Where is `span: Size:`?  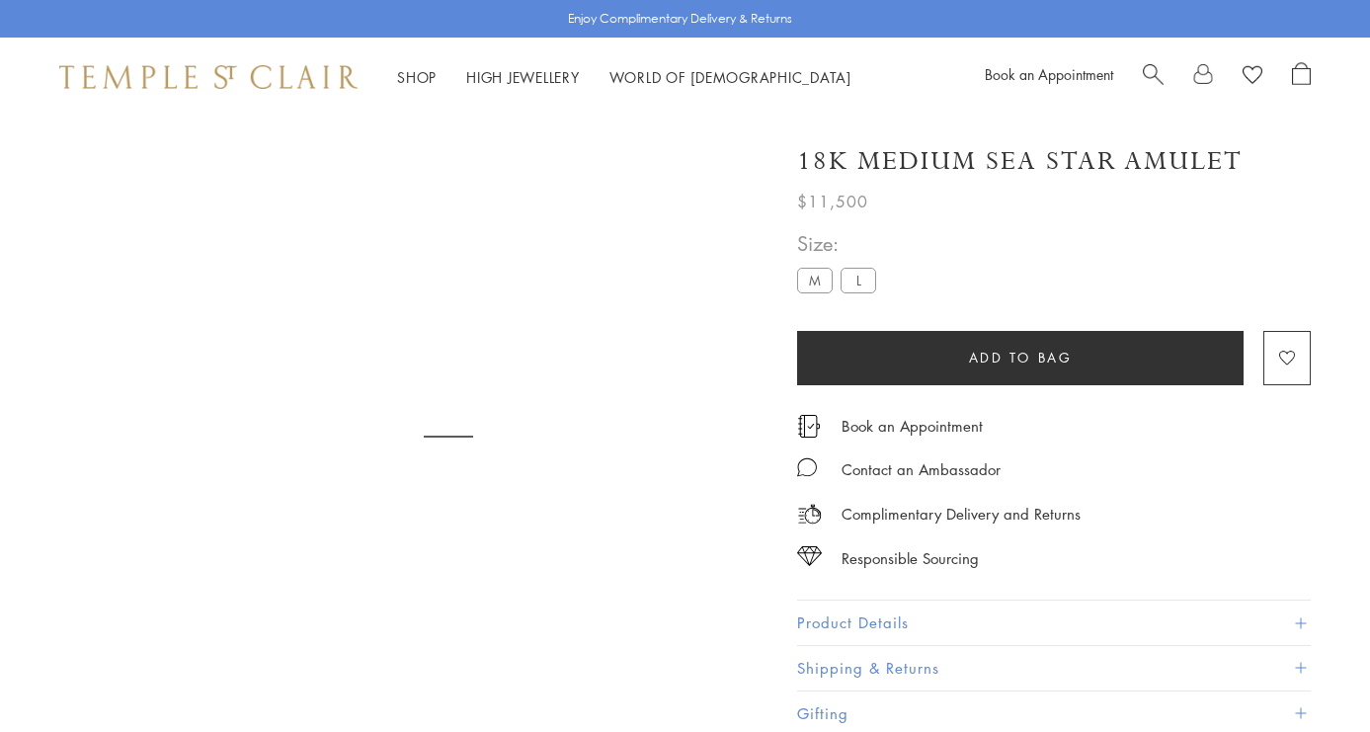
span: Size: is located at coordinates (841, 243).